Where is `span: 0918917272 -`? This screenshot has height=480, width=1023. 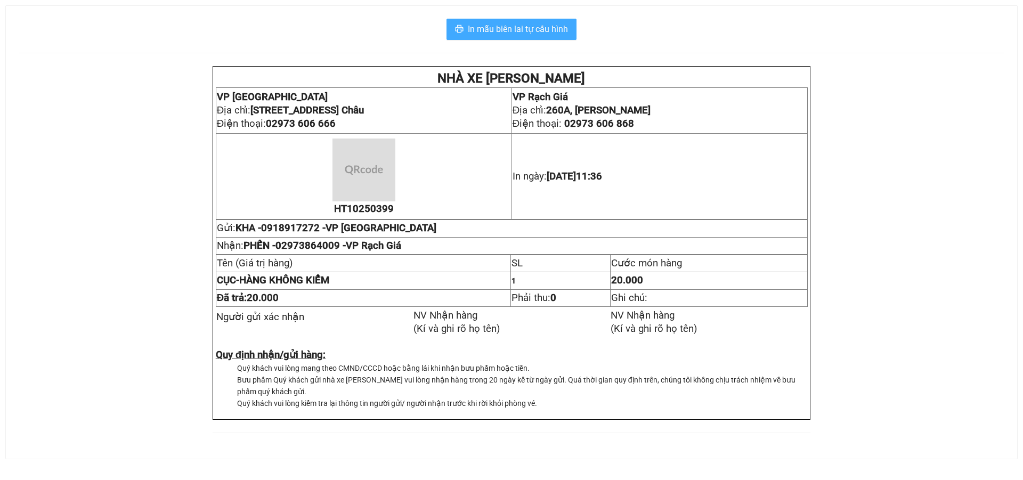
span: 0918917272 - is located at coordinates (349, 228).